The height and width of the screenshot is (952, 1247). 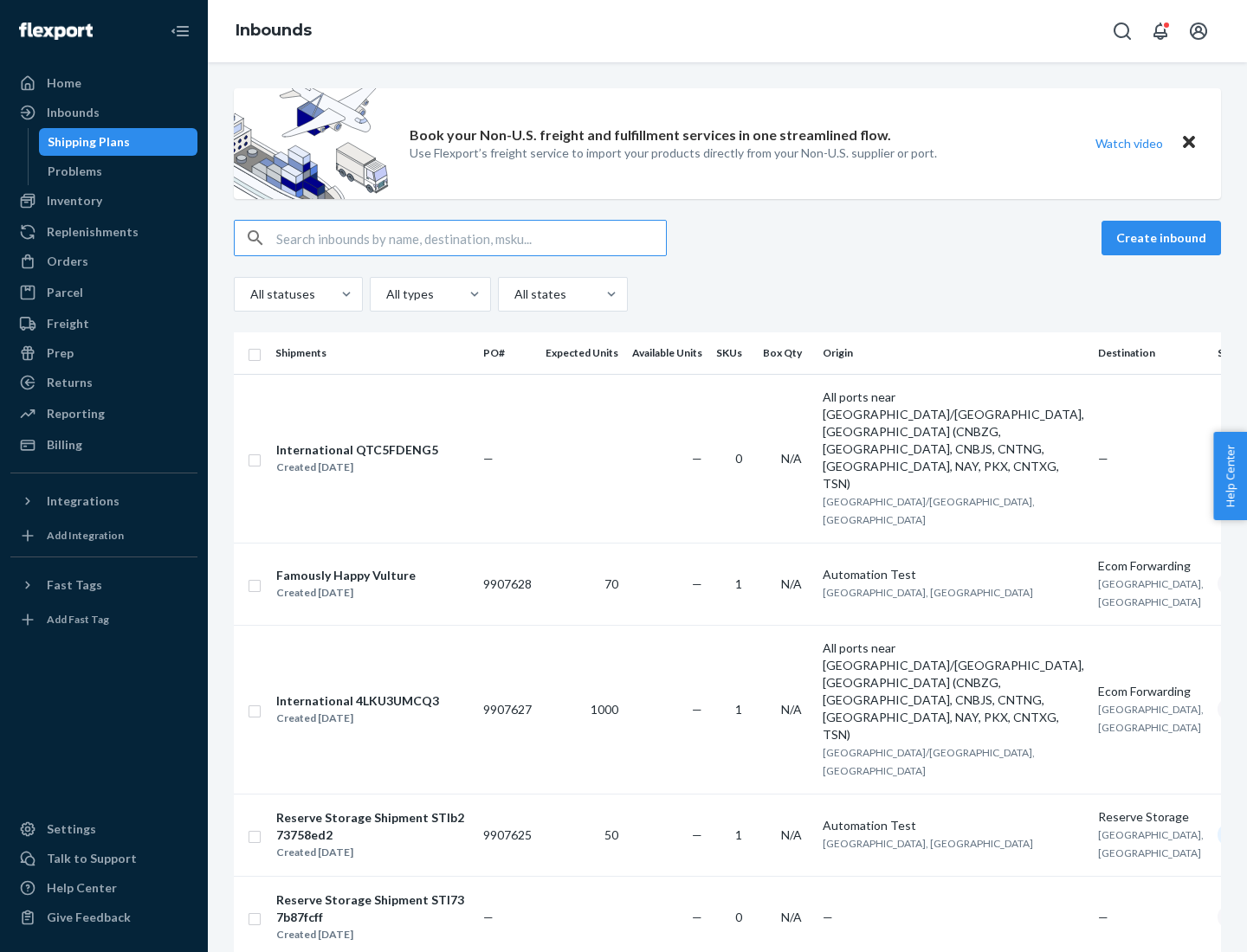 What do you see at coordinates (103, 324) in the screenshot?
I see `a: Freight` at bounding box center [103, 324].